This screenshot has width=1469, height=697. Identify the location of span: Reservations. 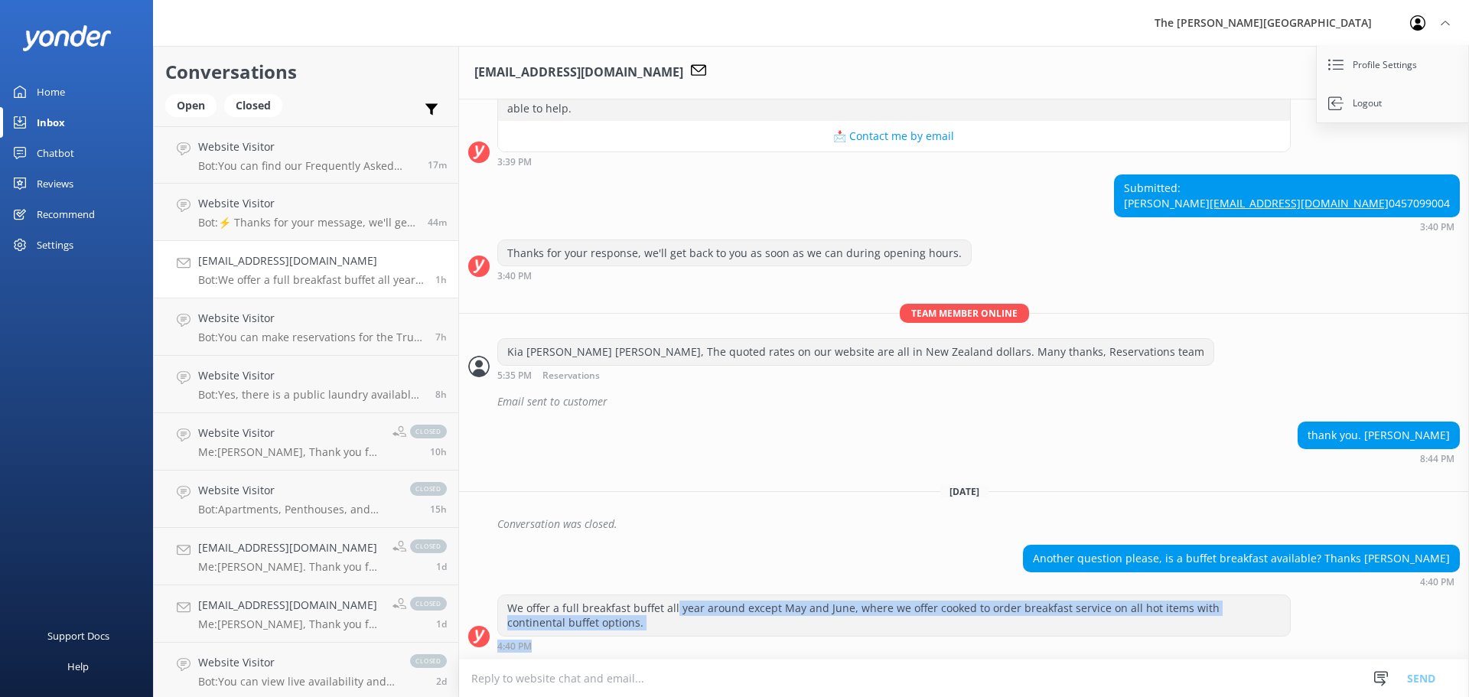
(571, 376).